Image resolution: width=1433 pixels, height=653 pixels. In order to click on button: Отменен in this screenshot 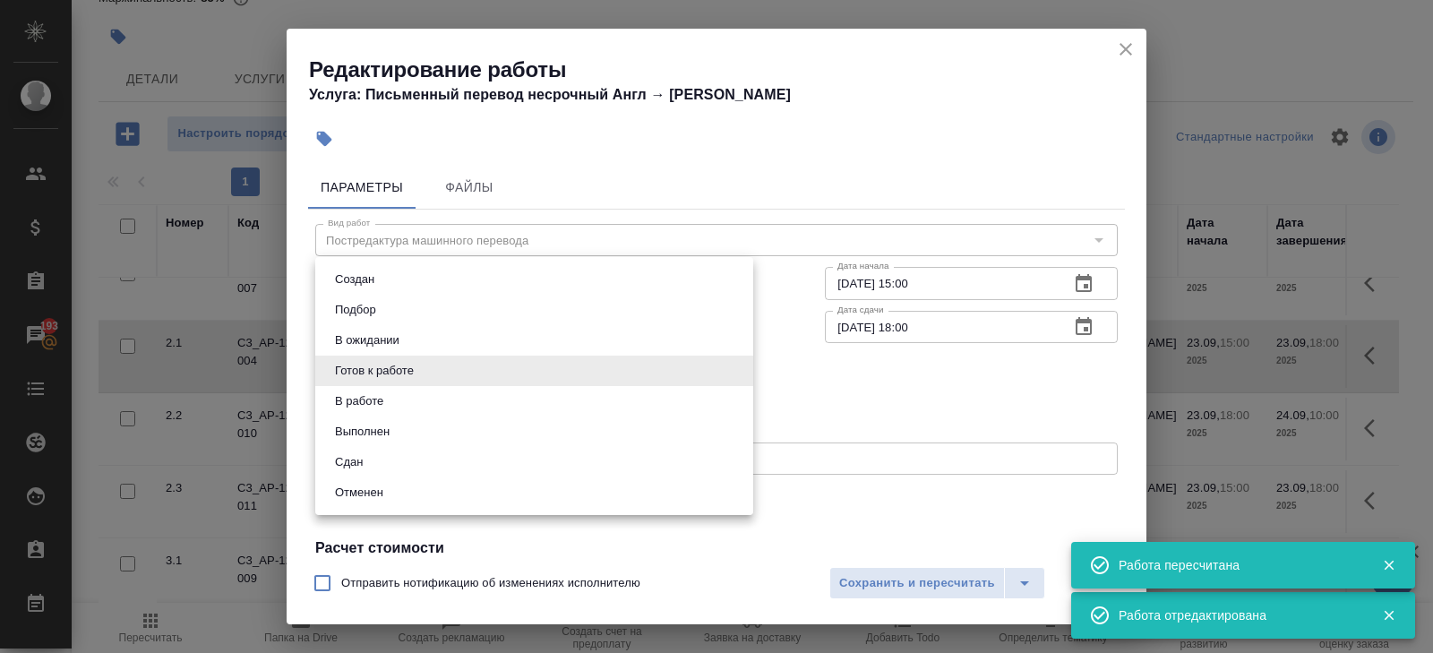, I will do `click(359, 493)`.